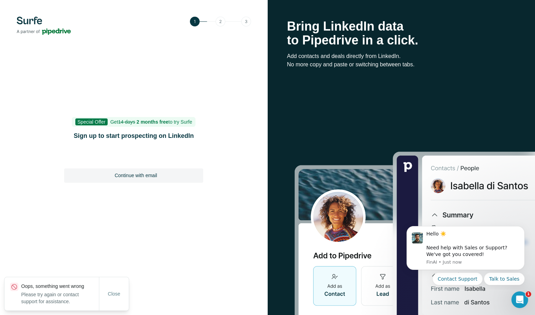  Describe the element at coordinates (151, 122) in the screenshot. I see `span: Get to try Surfe` at that location.